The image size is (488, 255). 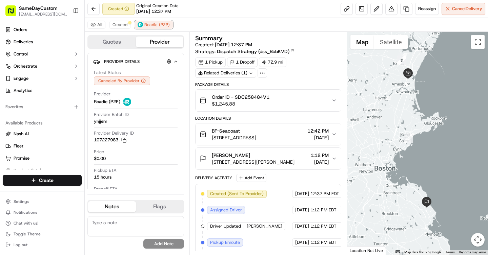 I want to click on button: Roadie (P2P), so click(x=153, y=25).